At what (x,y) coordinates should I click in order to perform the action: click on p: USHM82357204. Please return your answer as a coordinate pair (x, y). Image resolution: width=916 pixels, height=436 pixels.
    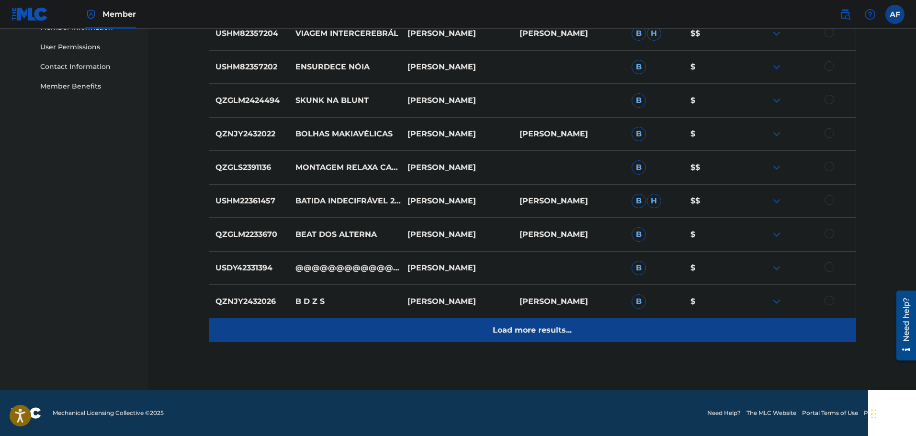
    Looking at the image, I should click on (249, 34).